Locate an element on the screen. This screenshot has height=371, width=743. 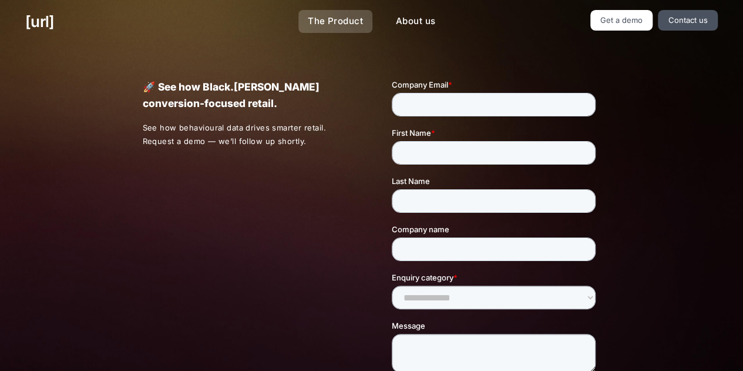
a: Get a demo is located at coordinates (622, 20).